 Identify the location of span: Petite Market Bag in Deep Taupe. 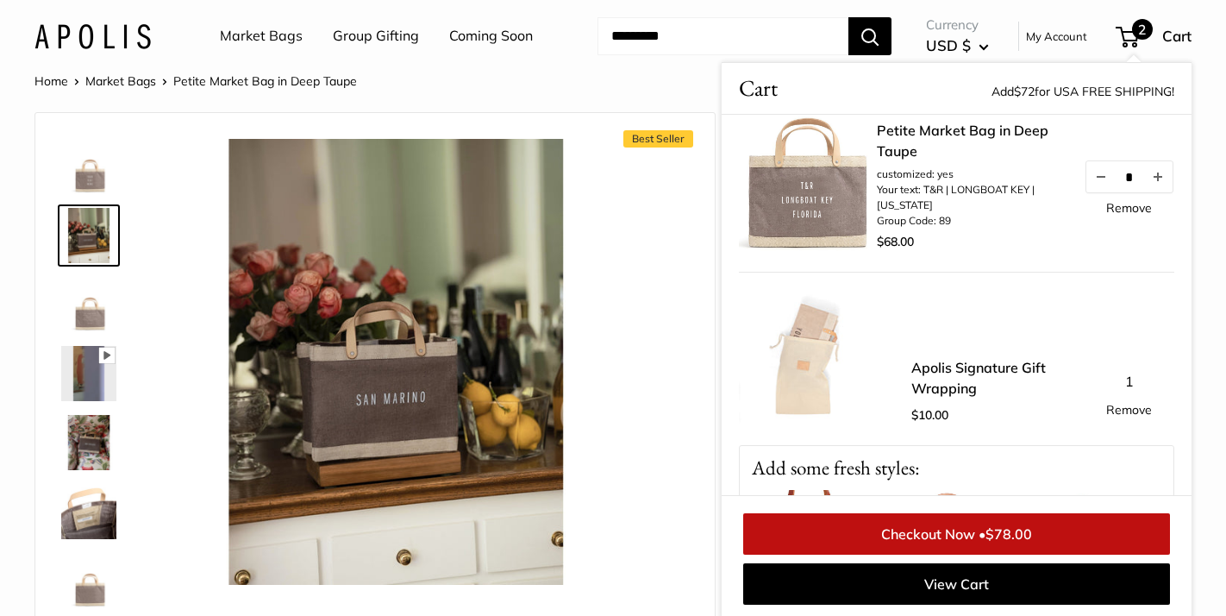
(265, 81).